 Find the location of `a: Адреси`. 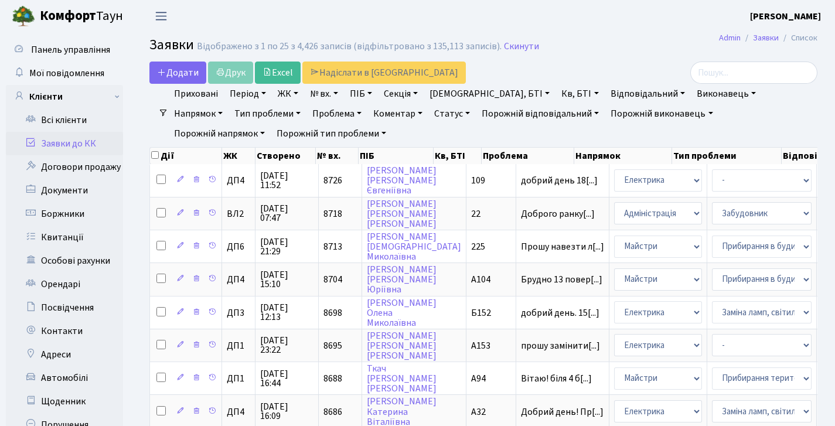

a: Адреси is located at coordinates (64, 354).